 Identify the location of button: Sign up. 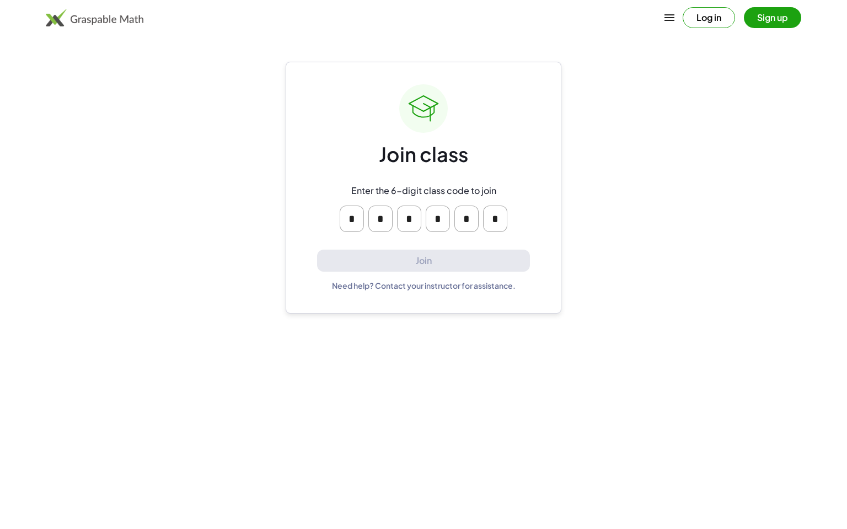
(773, 18).